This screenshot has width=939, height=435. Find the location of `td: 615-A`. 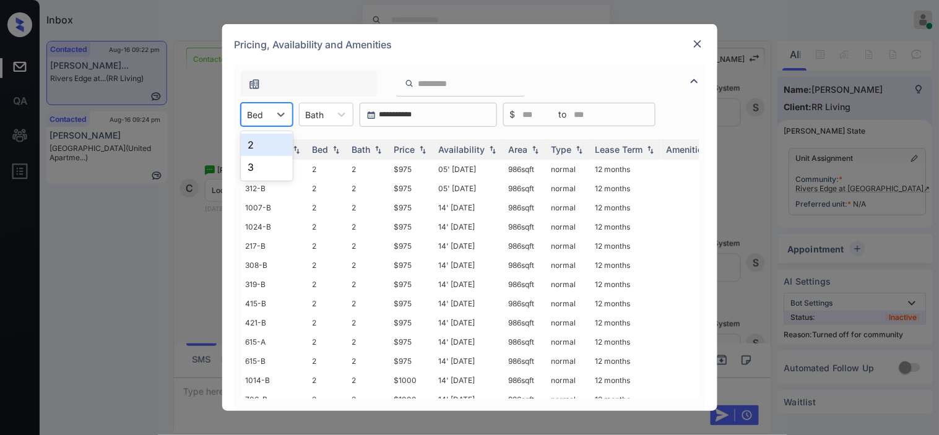

td: 615-A is located at coordinates (274, 342).